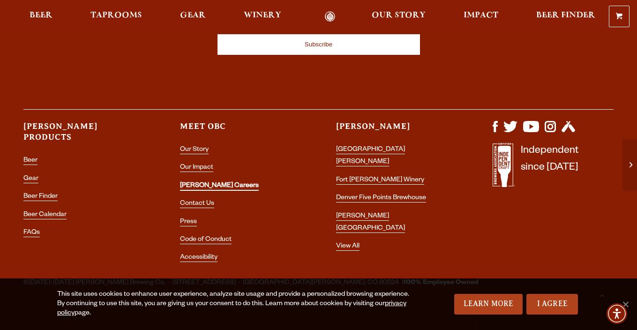 The width and height of the screenshot is (637, 330). I want to click on span: Winery, so click(263, 15).